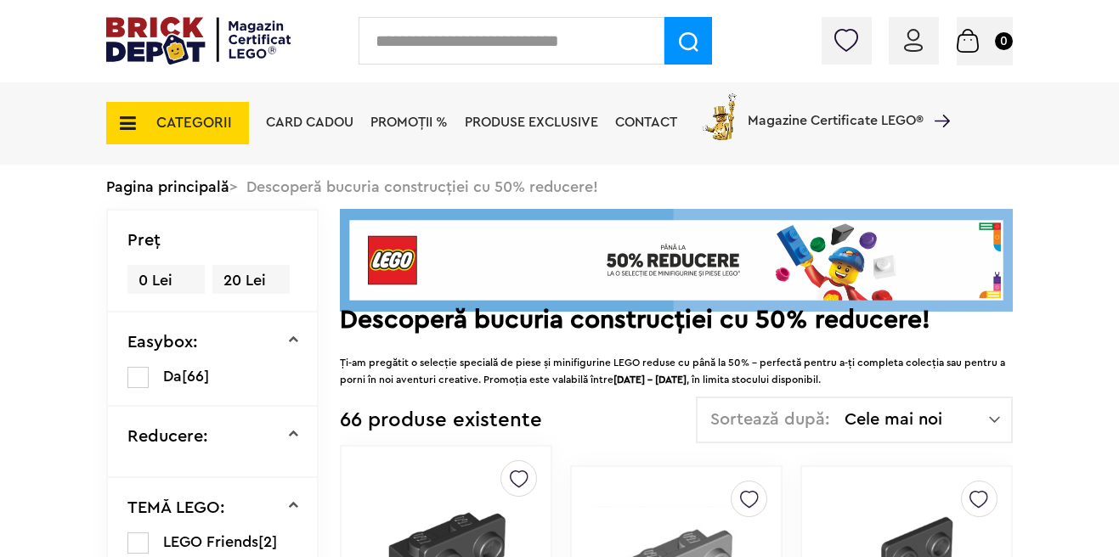 The width and height of the screenshot is (1119, 557). Describe the element at coordinates (646, 122) in the screenshot. I see `a: Contact` at that location.